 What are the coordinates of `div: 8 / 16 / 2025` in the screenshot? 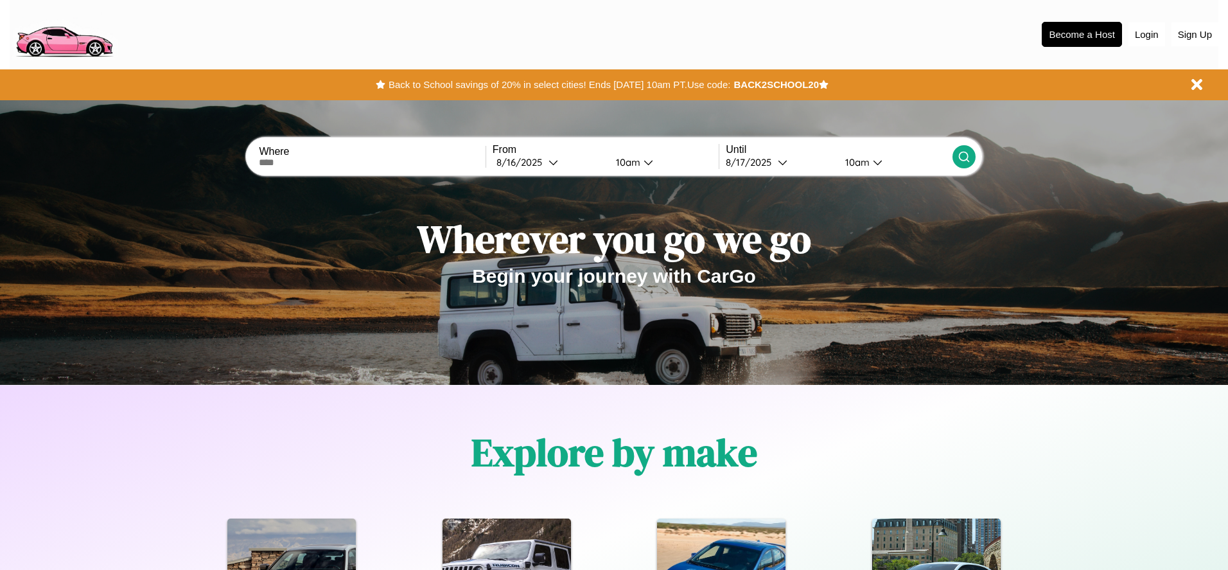 It's located at (522, 162).